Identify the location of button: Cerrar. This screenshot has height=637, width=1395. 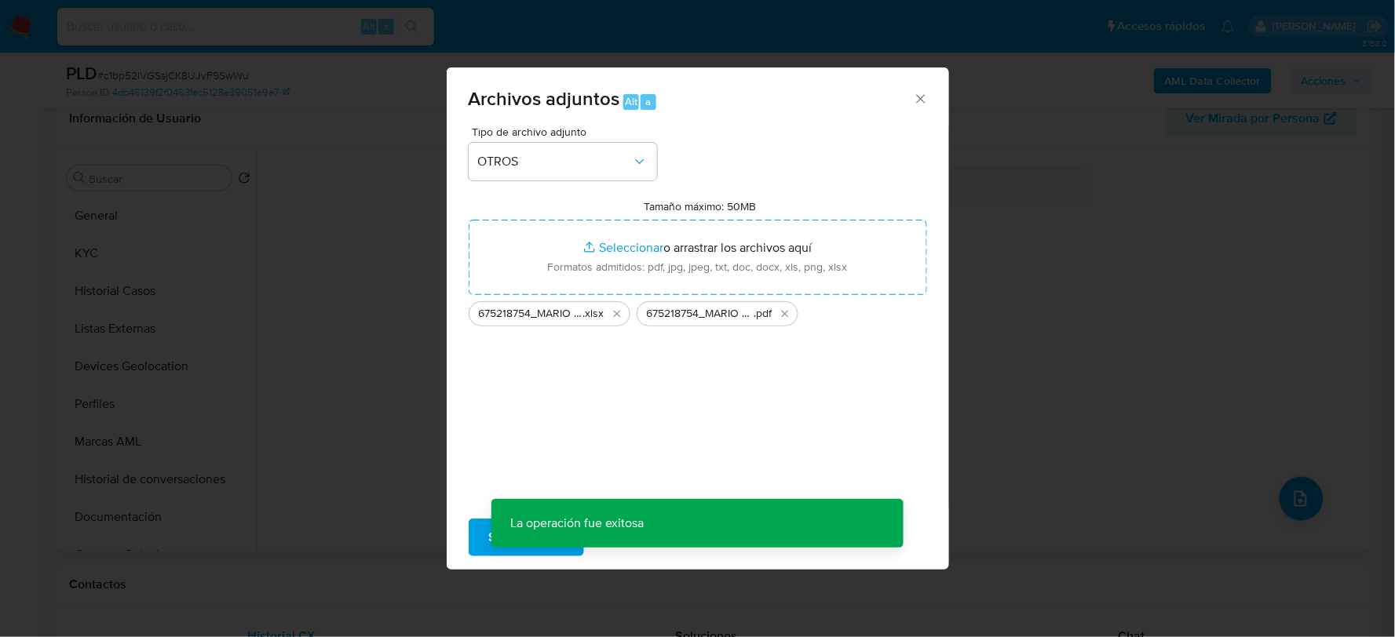
(920, 98).